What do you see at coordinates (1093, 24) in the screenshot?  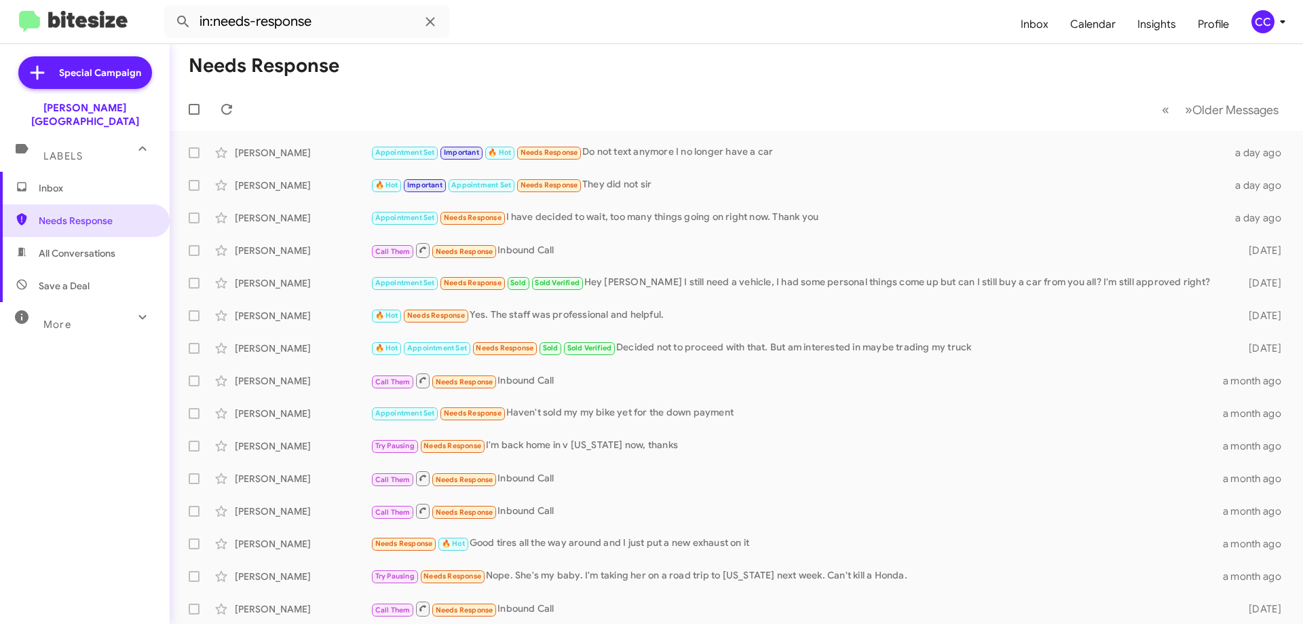 I see `a: Calendar` at bounding box center [1093, 24].